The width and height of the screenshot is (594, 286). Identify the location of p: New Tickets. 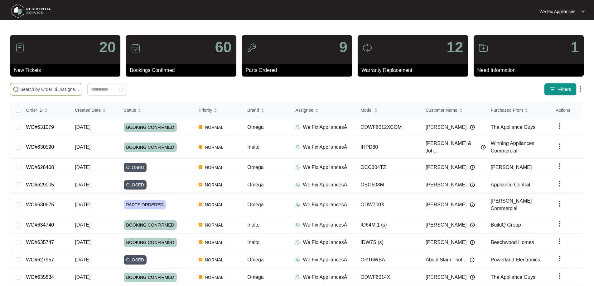
(67, 70).